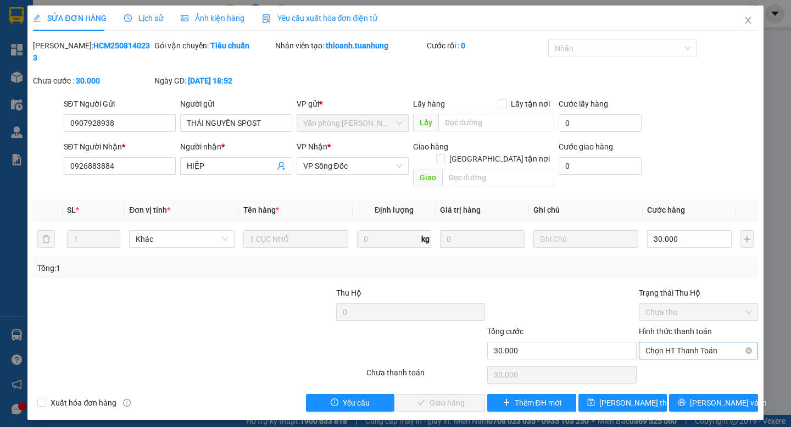 This screenshot has height=427, width=791. I want to click on input: Cước giao hàng, so click(600, 166).